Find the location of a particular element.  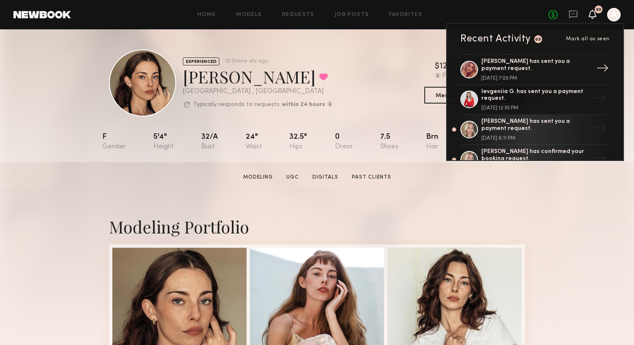

a: Favorites is located at coordinates (406, 15).